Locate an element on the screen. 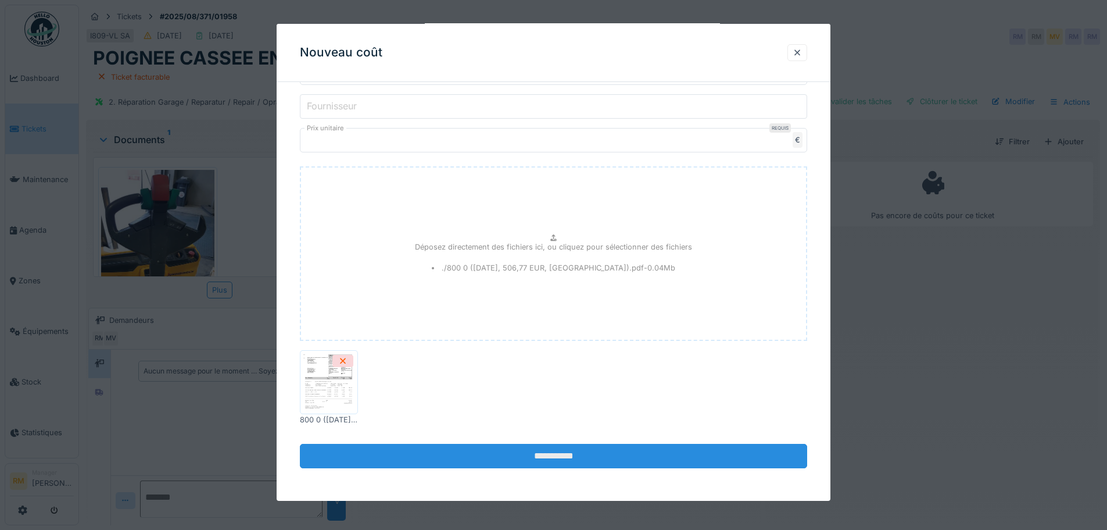  div: Requis is located at coordinates (780, 128).